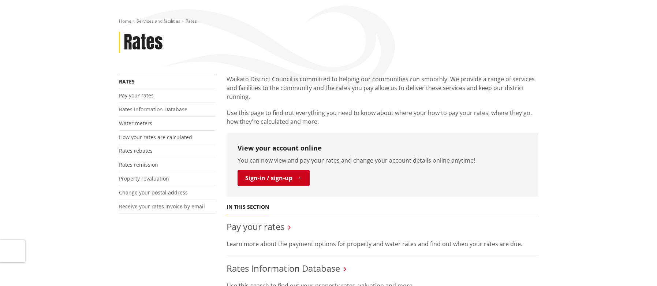 The width and height of the screenshot is (657, 286). I want to click on a: Water meters, so click(135, 123).